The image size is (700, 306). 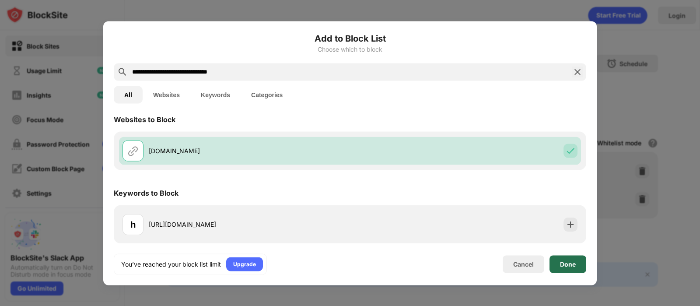 I want to click on div: Websites to Block, so click(x=144, y=119).